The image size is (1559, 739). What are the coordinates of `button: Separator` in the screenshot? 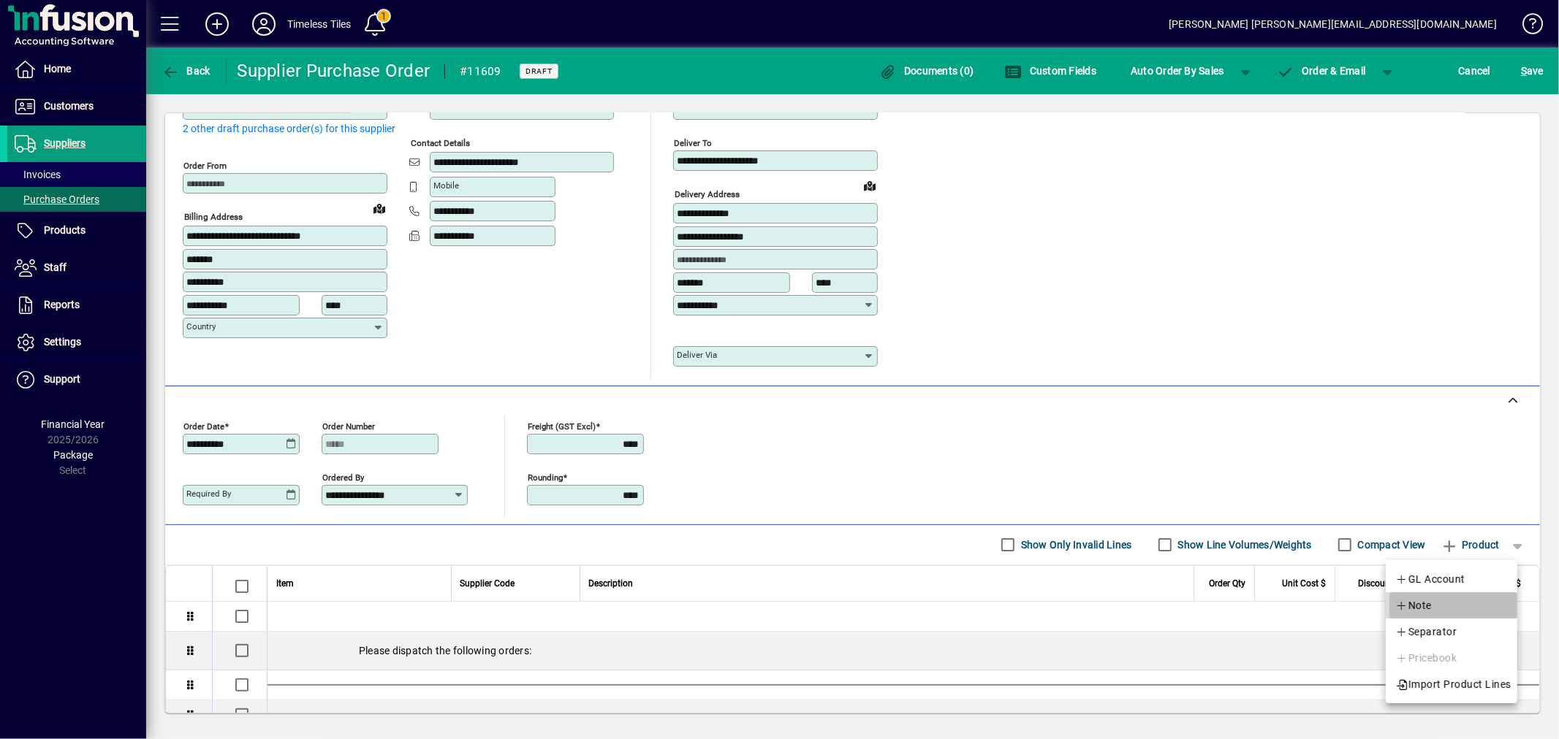 It's located at (1451, 632).